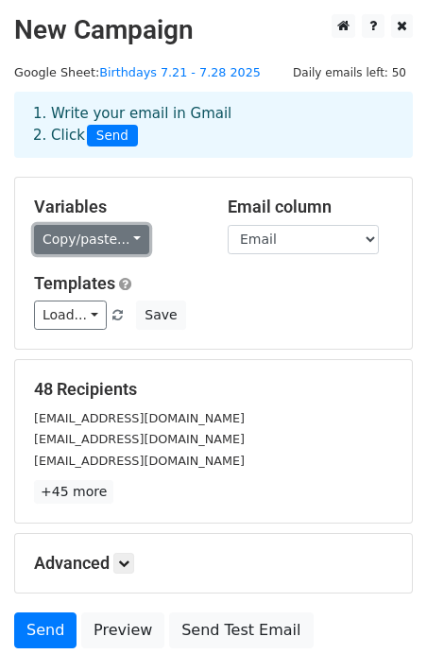  I want to click on div: Chat Widget, so click(380, 625).